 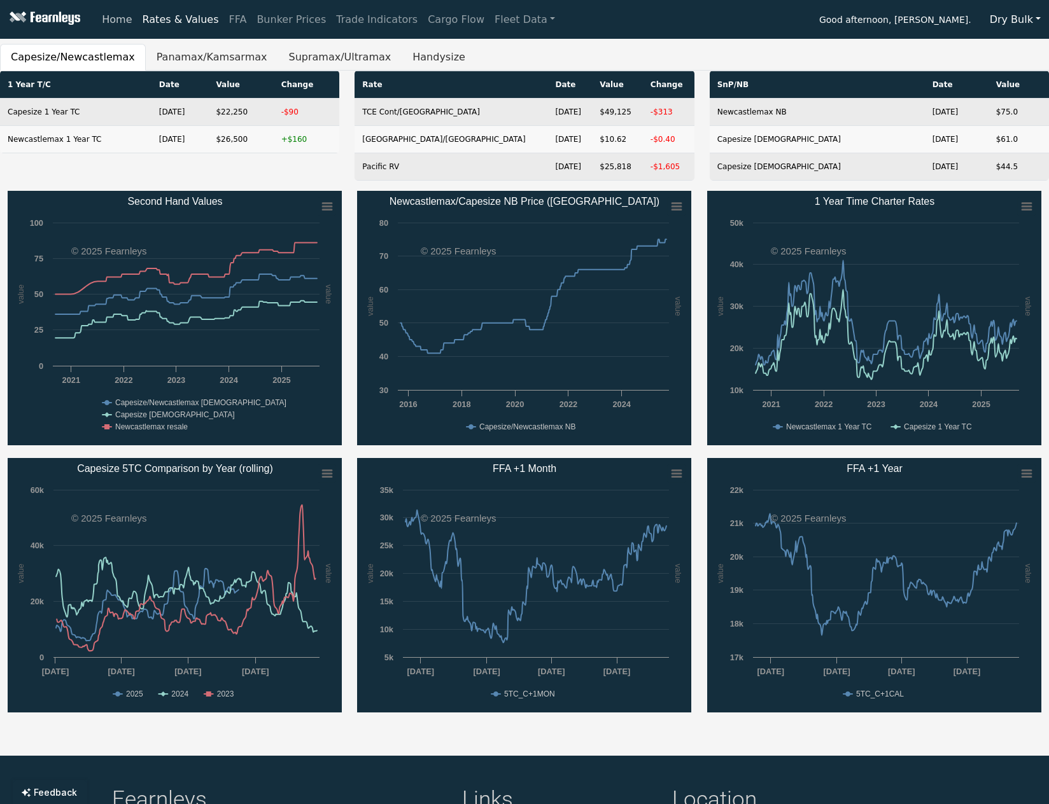 What do you see at coordinates (175, 468) in the screenshot?
I see `text: Capesize 5TC Comparison by Year (rolling)` at bounding box center [175, 468].